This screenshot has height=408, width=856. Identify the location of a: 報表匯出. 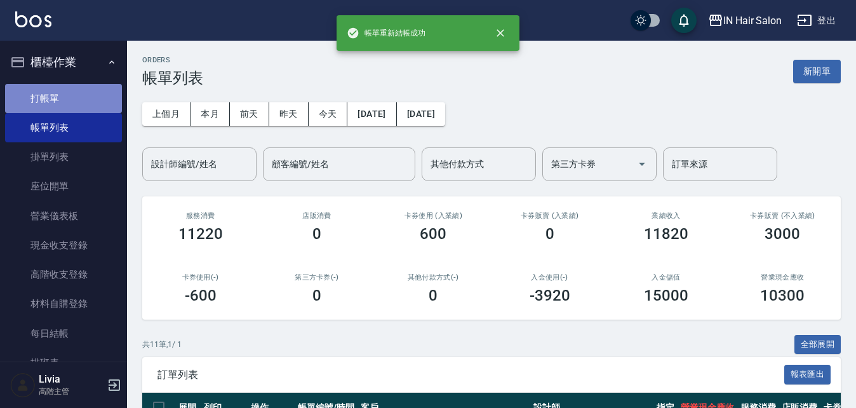
(808, 374).